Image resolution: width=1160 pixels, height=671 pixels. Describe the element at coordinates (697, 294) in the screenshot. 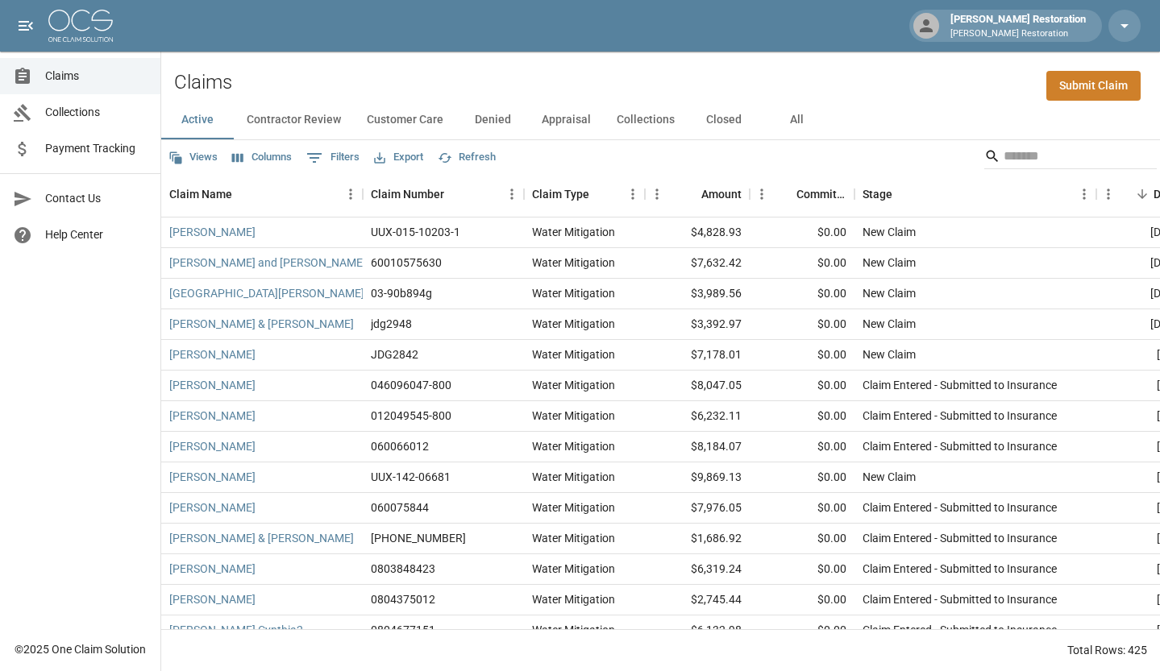

I see `div: $3,989.56` at that location.